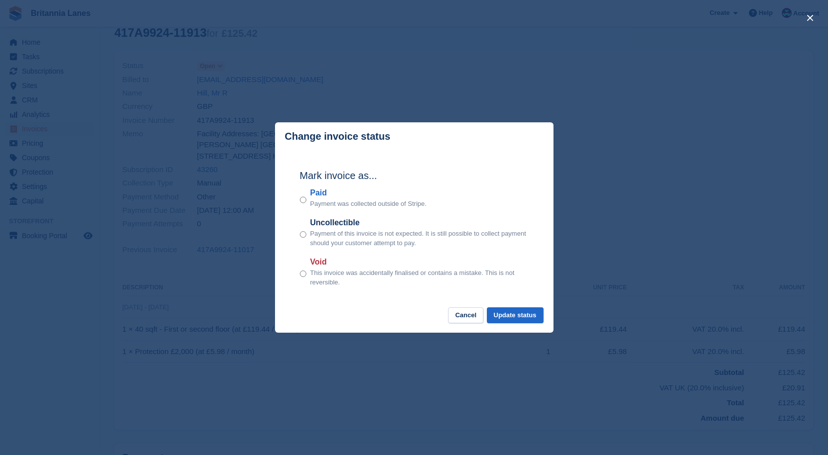  What do you see at coordinates (419, 262) in the screenshot?
I see `label: Void` at bounding box center [419, 262].